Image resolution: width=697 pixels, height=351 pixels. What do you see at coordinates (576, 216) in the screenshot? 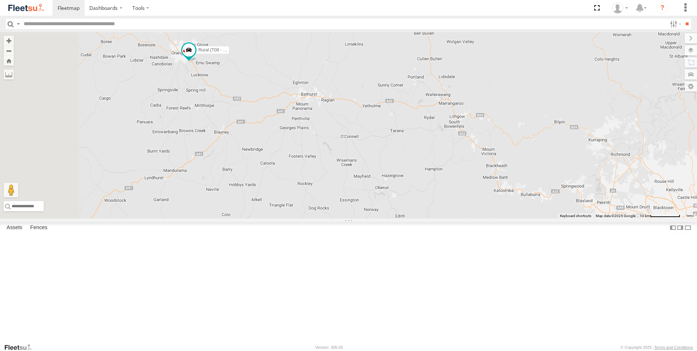
I see `button: Keyboard shortcuts` at bounding box center [576, 216].